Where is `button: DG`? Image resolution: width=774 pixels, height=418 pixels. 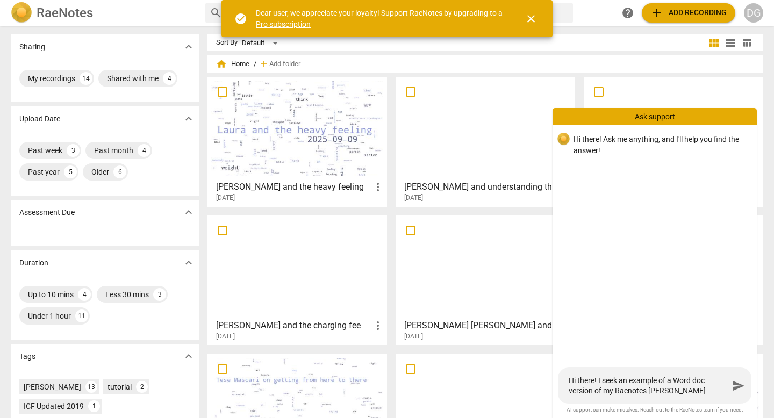 button: DG is located at coordinates (753, 13).